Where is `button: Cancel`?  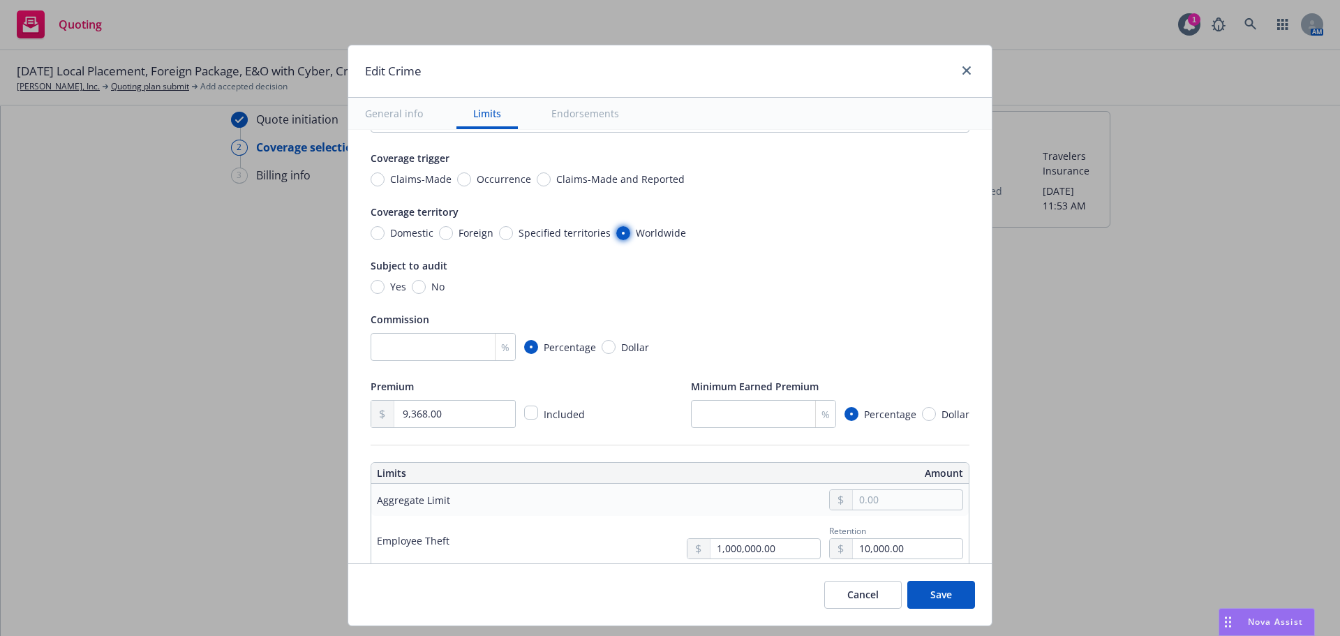 button: Cancel is located at coordinates (863, 595).